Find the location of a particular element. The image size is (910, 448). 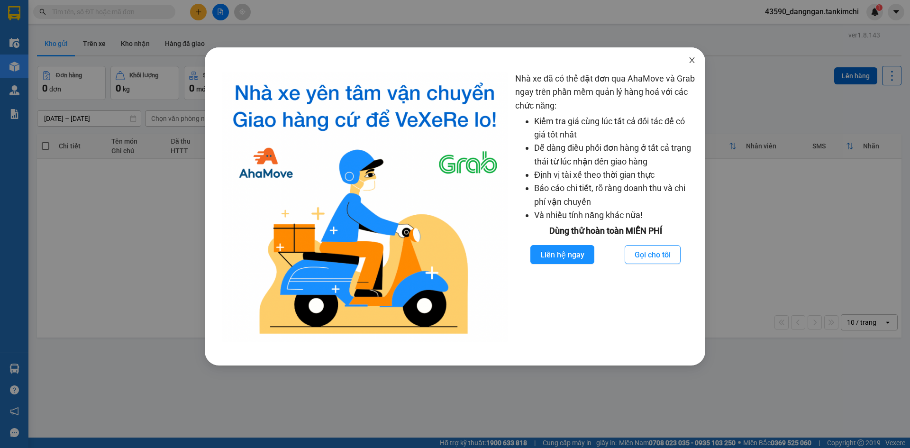

li: Định vị tài xế theo thời gian thực is located at coordinates (614, 175).